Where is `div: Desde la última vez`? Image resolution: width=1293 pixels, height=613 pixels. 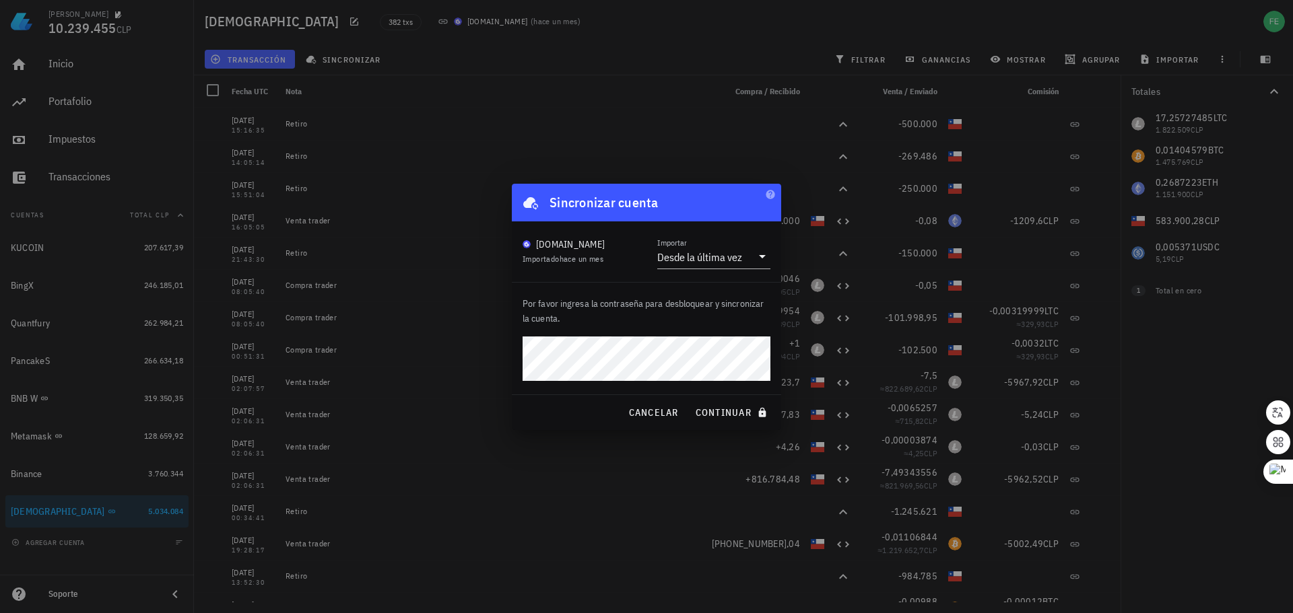
div: Desde la última vez is located at coordinates (700, 257).